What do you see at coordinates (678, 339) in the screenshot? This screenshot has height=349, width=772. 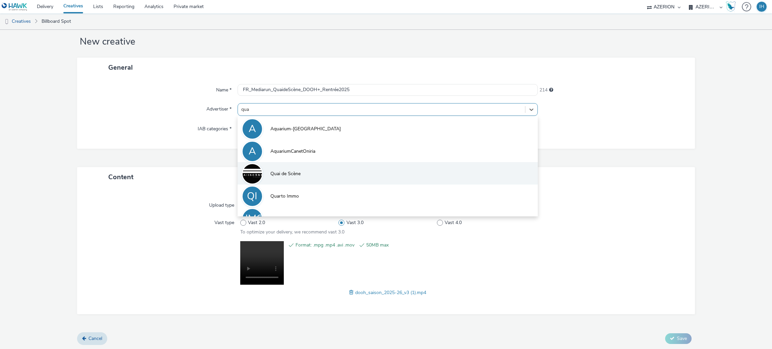 I see `button: Save` at bounding box center [678, 339].